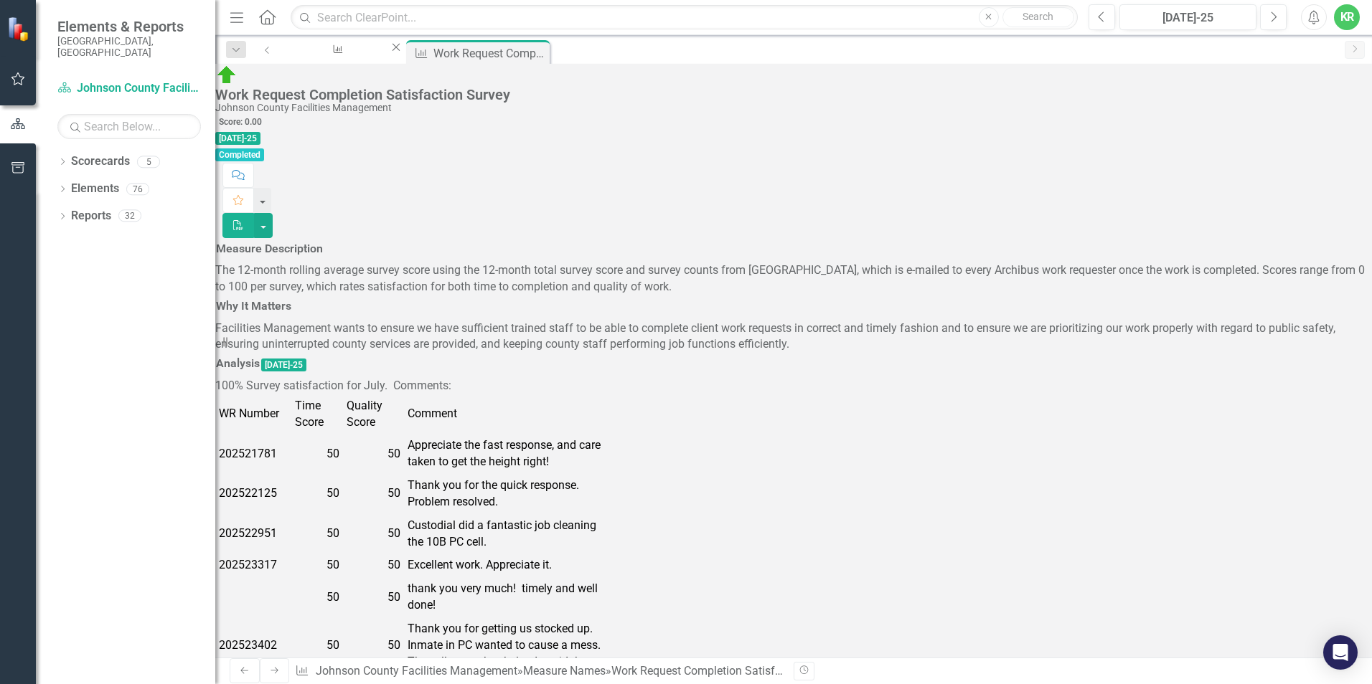 The image size is (1372, 684). I want to click on span: Elements & Reports, so click(129, 27).